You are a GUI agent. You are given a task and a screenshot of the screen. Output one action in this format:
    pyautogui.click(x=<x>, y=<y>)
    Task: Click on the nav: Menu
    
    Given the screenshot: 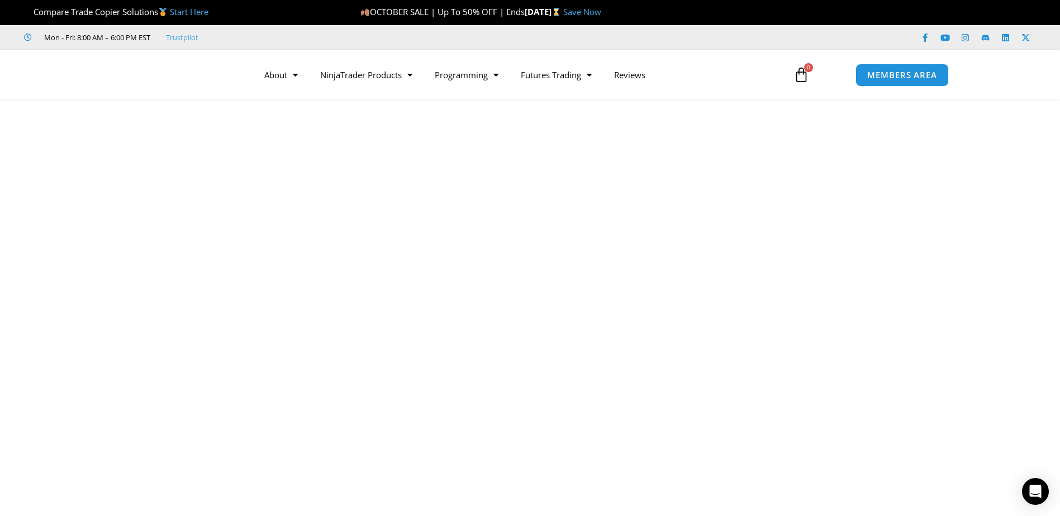 What is the action you would take?
    pyautogui.click(x=517, y=75)
    